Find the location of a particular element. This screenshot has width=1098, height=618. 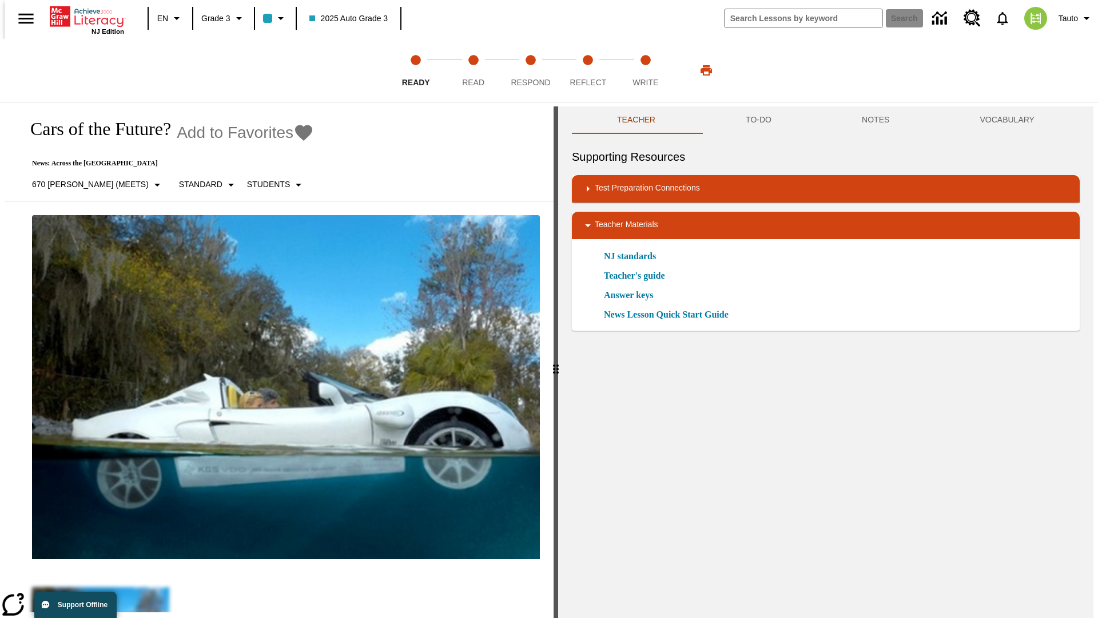

button: Language: EN, Select a language is located at coordinates (170, 18).